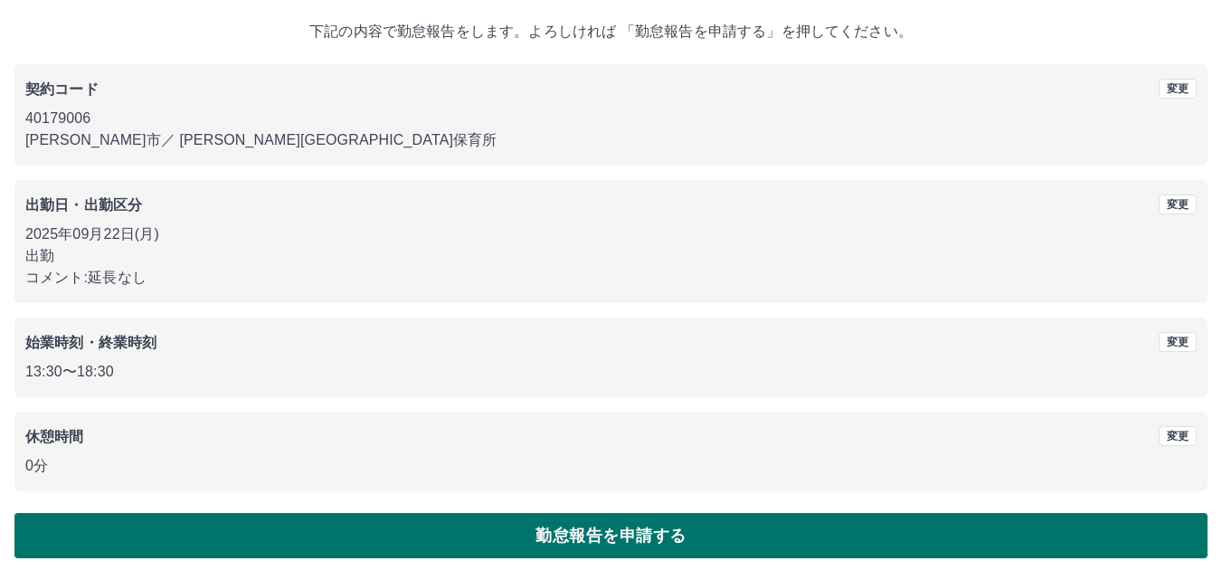 The width and height of the screenshot is (1222, 580). I want to click on p: 13:30 〜 18:30, so click(611, 372).